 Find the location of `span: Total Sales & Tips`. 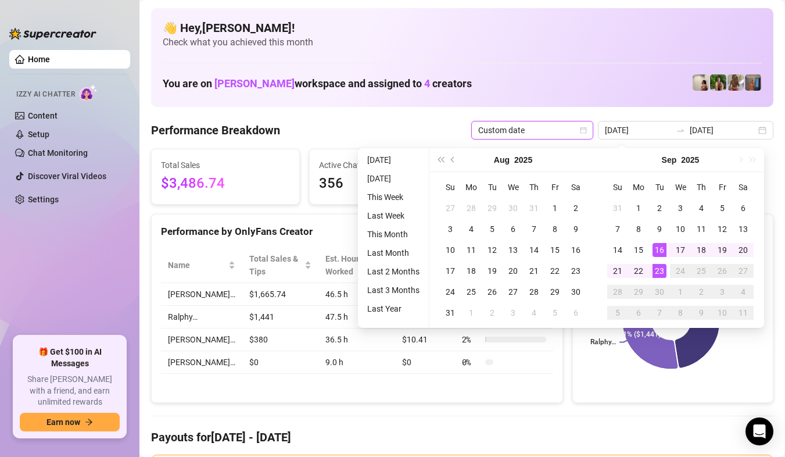

span: Total Sales & Tips is located at coordinates (275, 265).